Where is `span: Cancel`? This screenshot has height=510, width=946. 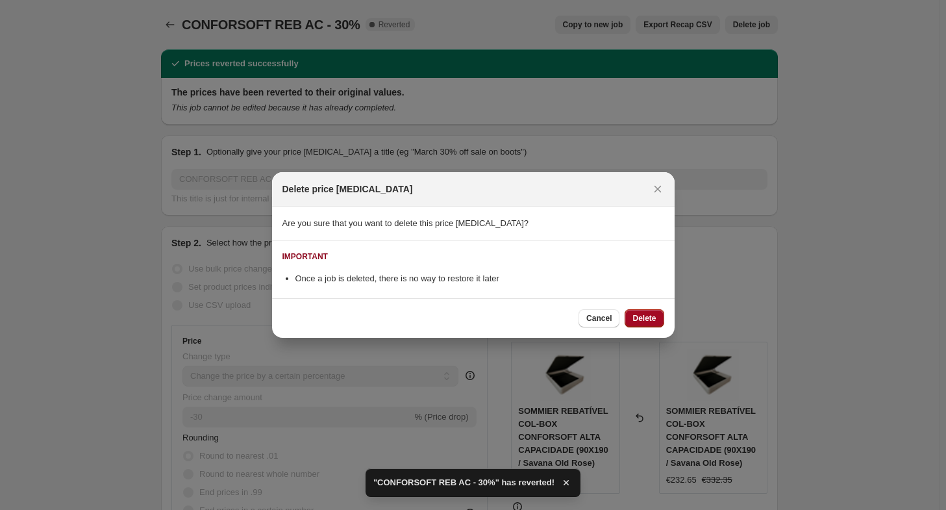
span: Cancel is located at coordinates (599, 318).